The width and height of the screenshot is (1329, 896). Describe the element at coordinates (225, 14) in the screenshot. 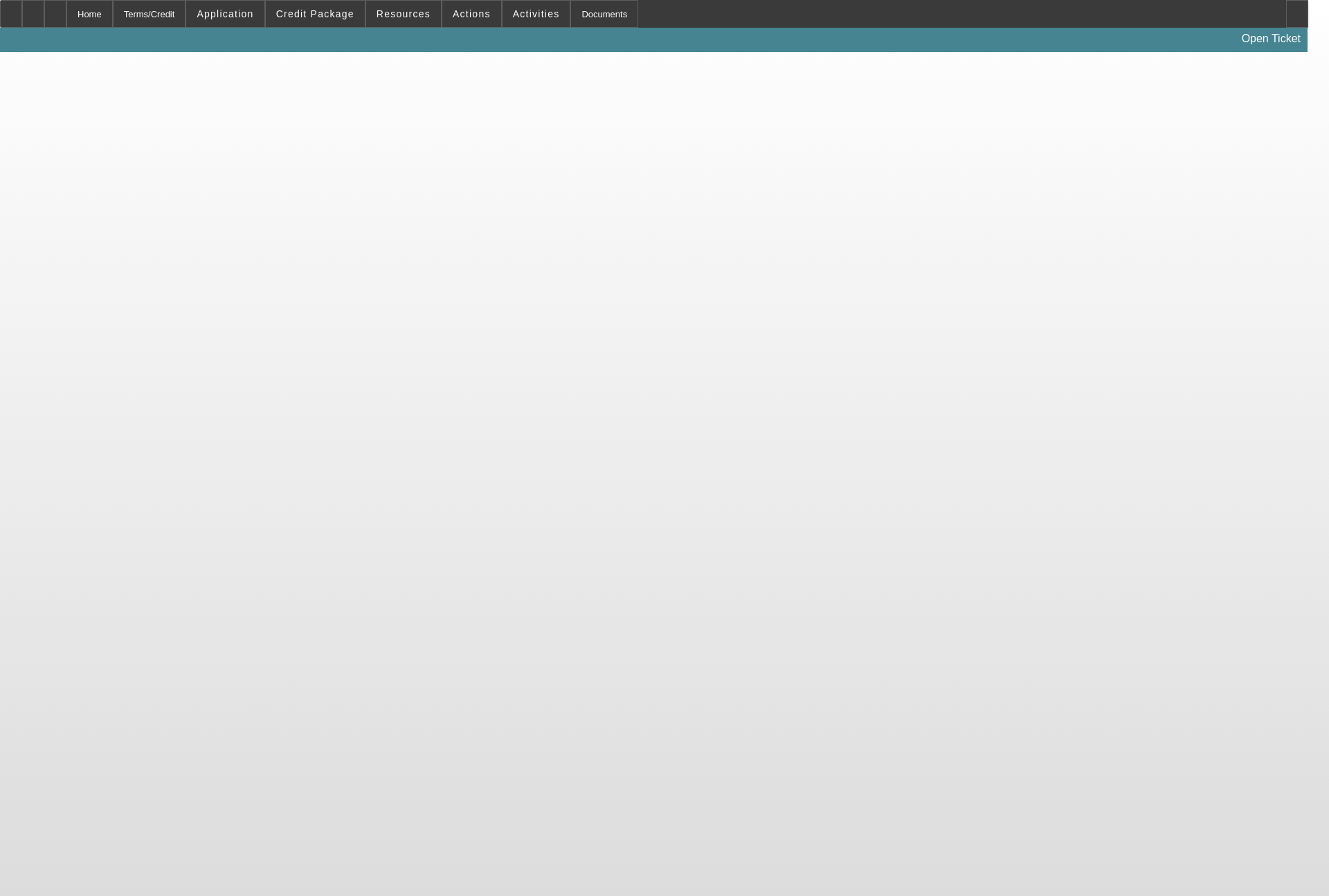

I see `button: Application` at that location.